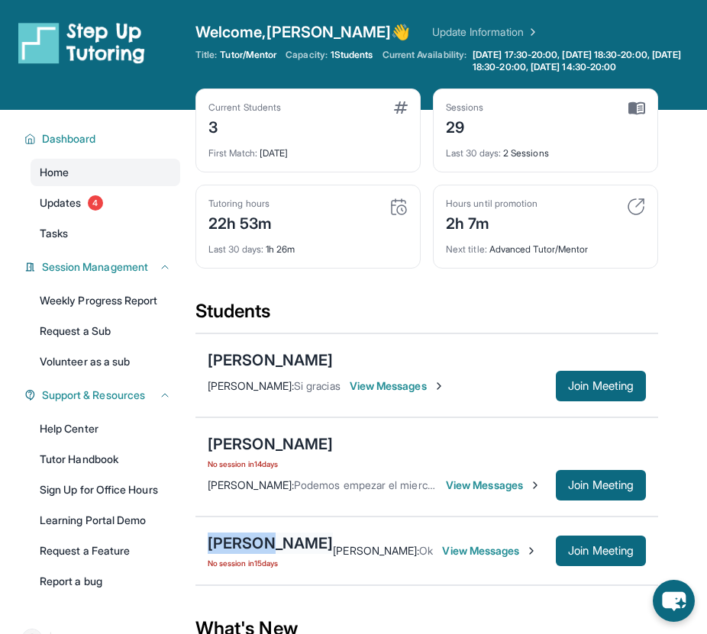 This screenshot has width=707, height=634. I want to click on div: 2h 7m, so click(492, 222).